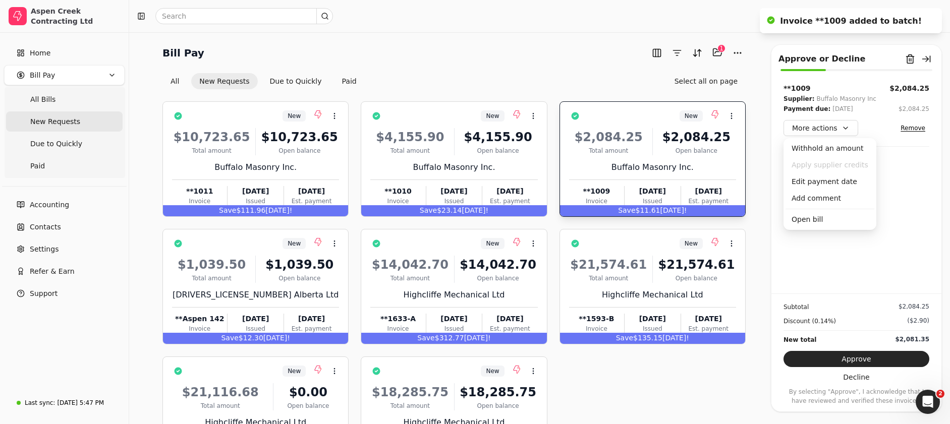 This screenshot has width=950, height=424. What do you see at coordinates (706, 81) in the screenshot?
I see `button: Select all on page` at bounding box center [706, 81].